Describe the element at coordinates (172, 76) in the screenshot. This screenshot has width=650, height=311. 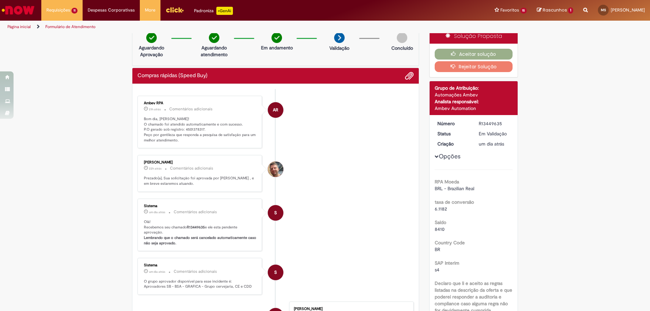
I see `h2: Compras rápidas (Speed Buy) Histórico de tíquete` at that location.